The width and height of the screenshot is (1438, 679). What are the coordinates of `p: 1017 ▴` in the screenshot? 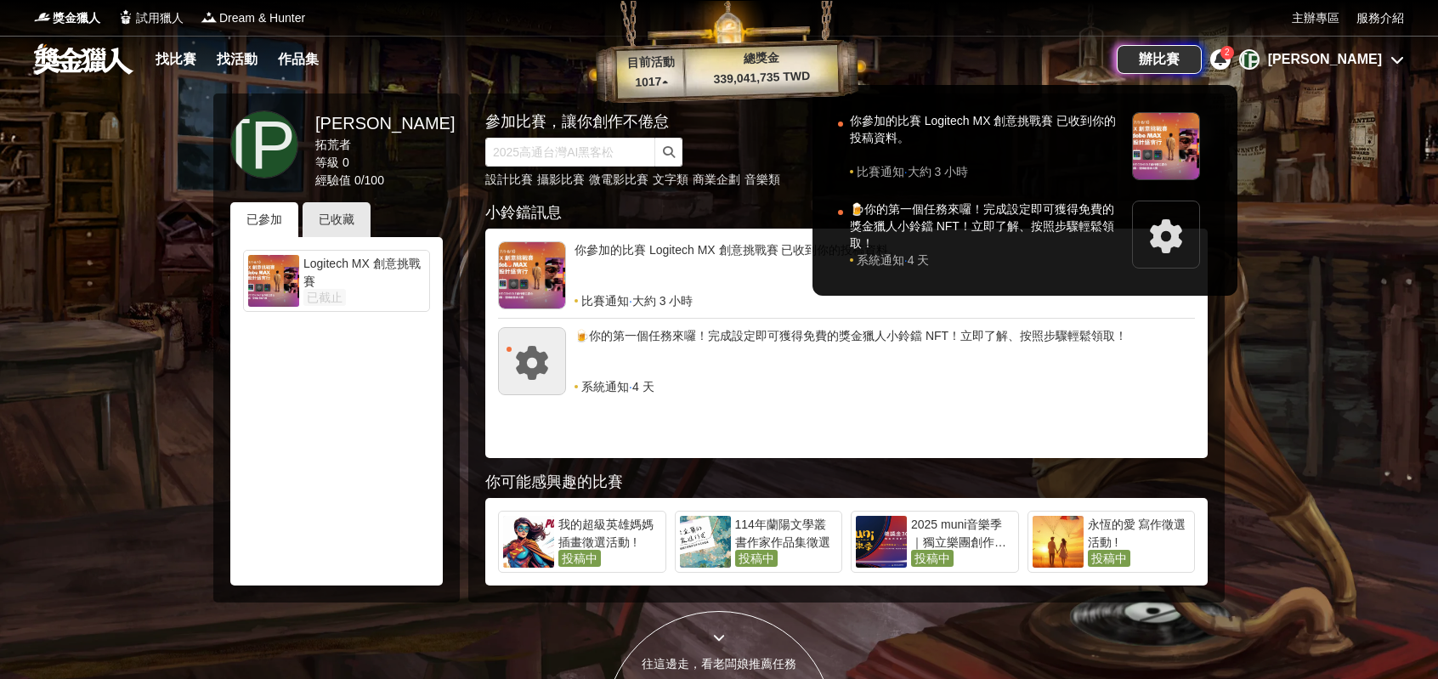 It's located at (651, 82).